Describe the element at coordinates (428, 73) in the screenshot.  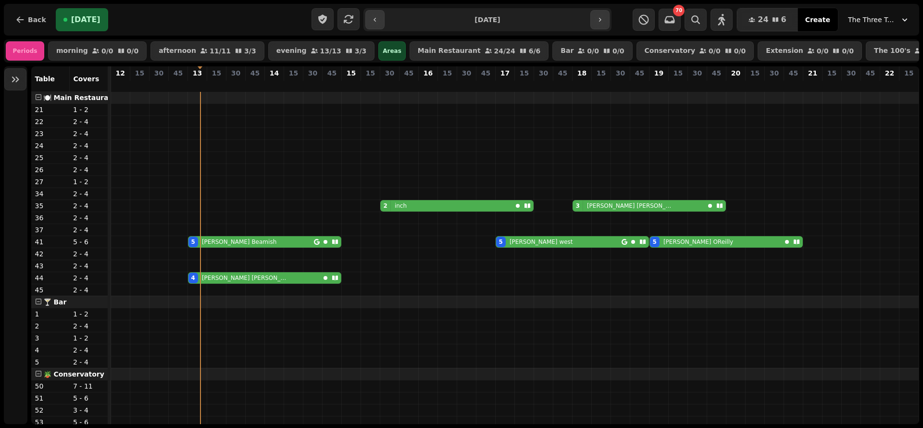
I see `p: 16` at that location.